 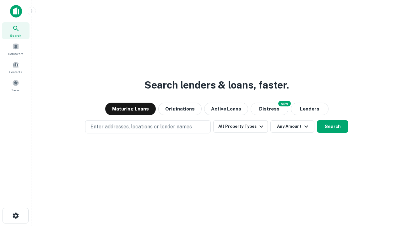 I want to click on button: Enter addresses, locations or lender names, so click(x=148, y=127).